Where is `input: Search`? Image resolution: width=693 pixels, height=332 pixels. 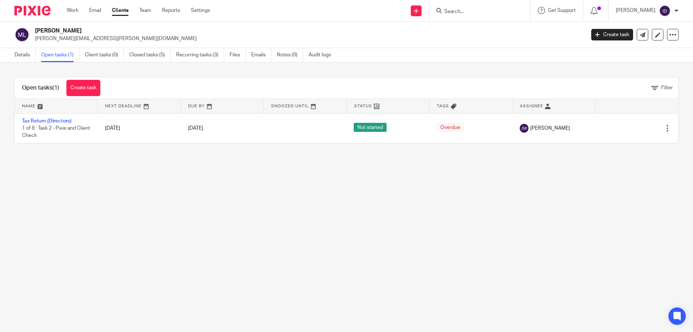
input: Search is located at coordinates (476, 12).